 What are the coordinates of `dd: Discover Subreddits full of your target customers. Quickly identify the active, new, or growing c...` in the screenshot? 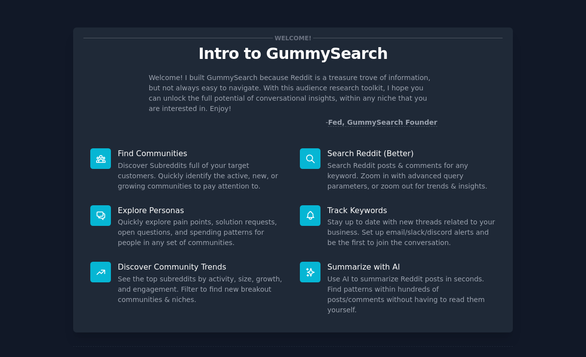 It's located at (202, 176).